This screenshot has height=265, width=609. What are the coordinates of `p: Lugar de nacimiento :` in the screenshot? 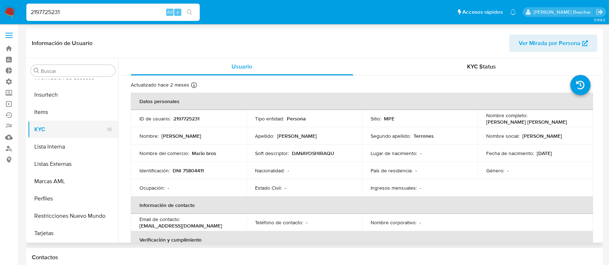 It's located at (394, 153).